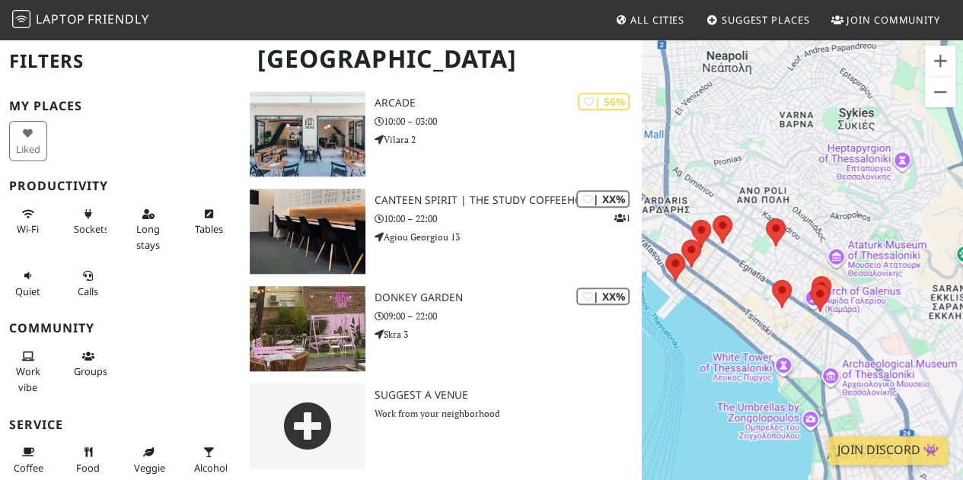  I want to click on p: 10:00 – 22:00, so click(508, 218).